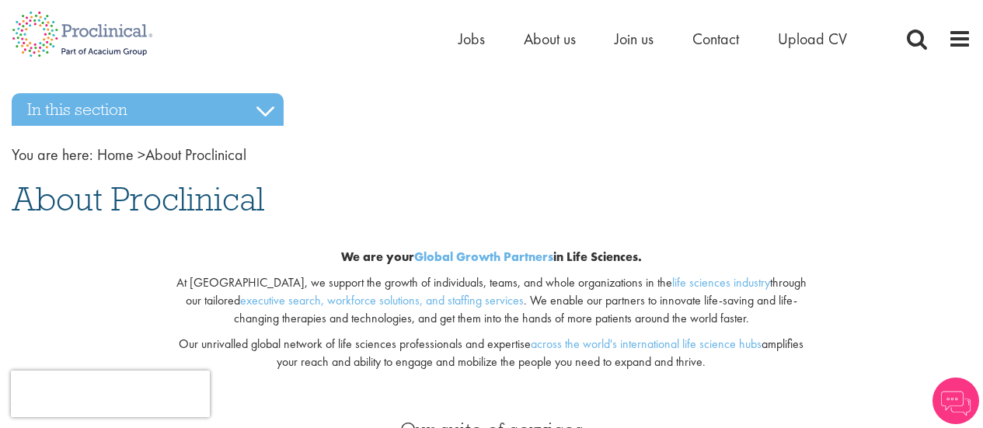 Image resolution: width=983 pixels, height=428 pixels. Describe the element at coordinates (115, 155) in the screenshot. I see `a: breadcrumb link to Home` at that location.